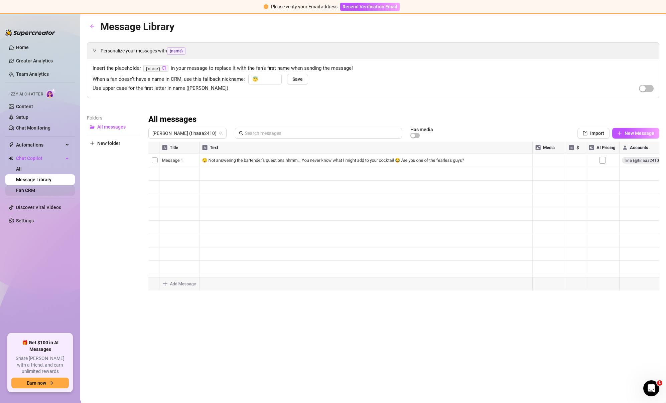 The width and height of the screenshot is (666, 403). I want to click on h3: All messages, so click(172, 120).